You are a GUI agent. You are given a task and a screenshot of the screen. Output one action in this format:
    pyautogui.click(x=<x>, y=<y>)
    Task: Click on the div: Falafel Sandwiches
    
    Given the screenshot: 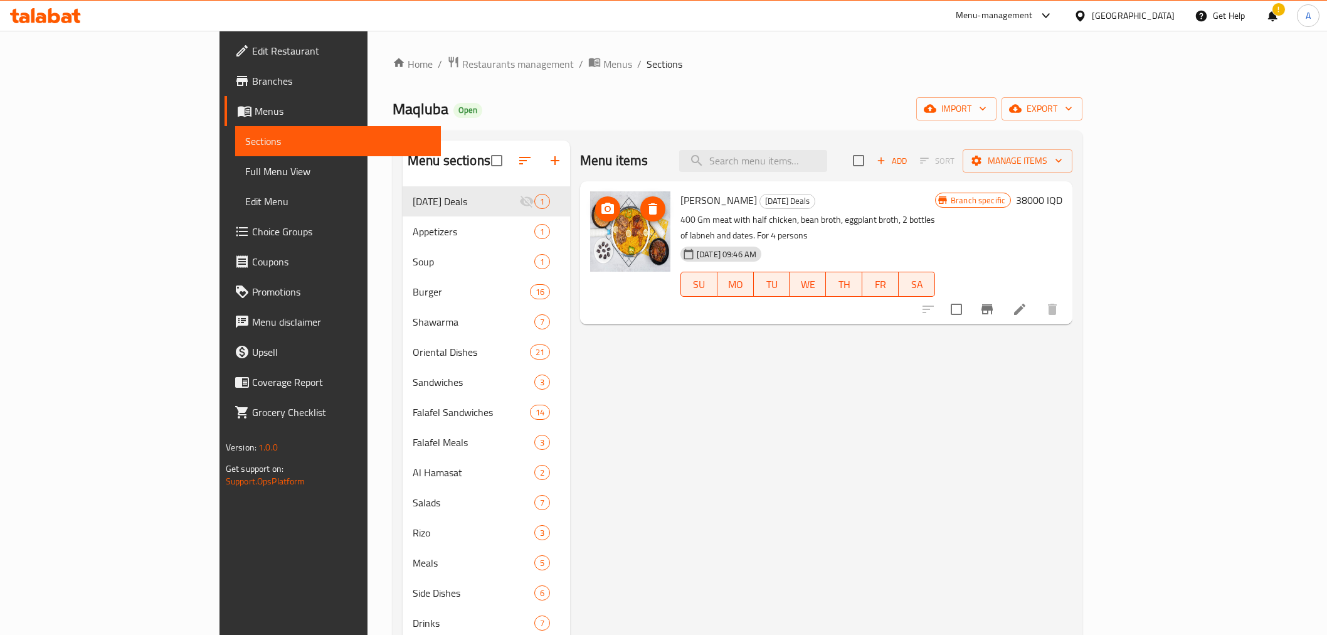 What is the action you would take?
    pyautogui.click(x=471, y=412)
    